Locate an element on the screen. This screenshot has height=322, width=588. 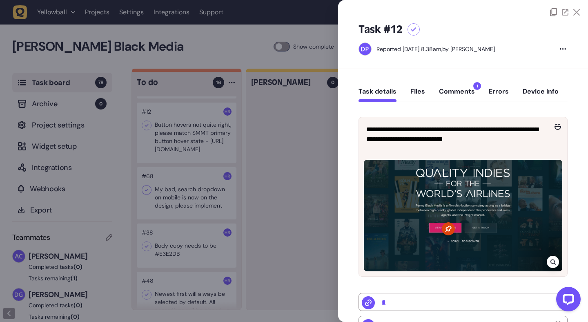
button: Files is located at coordinates (418, 95).